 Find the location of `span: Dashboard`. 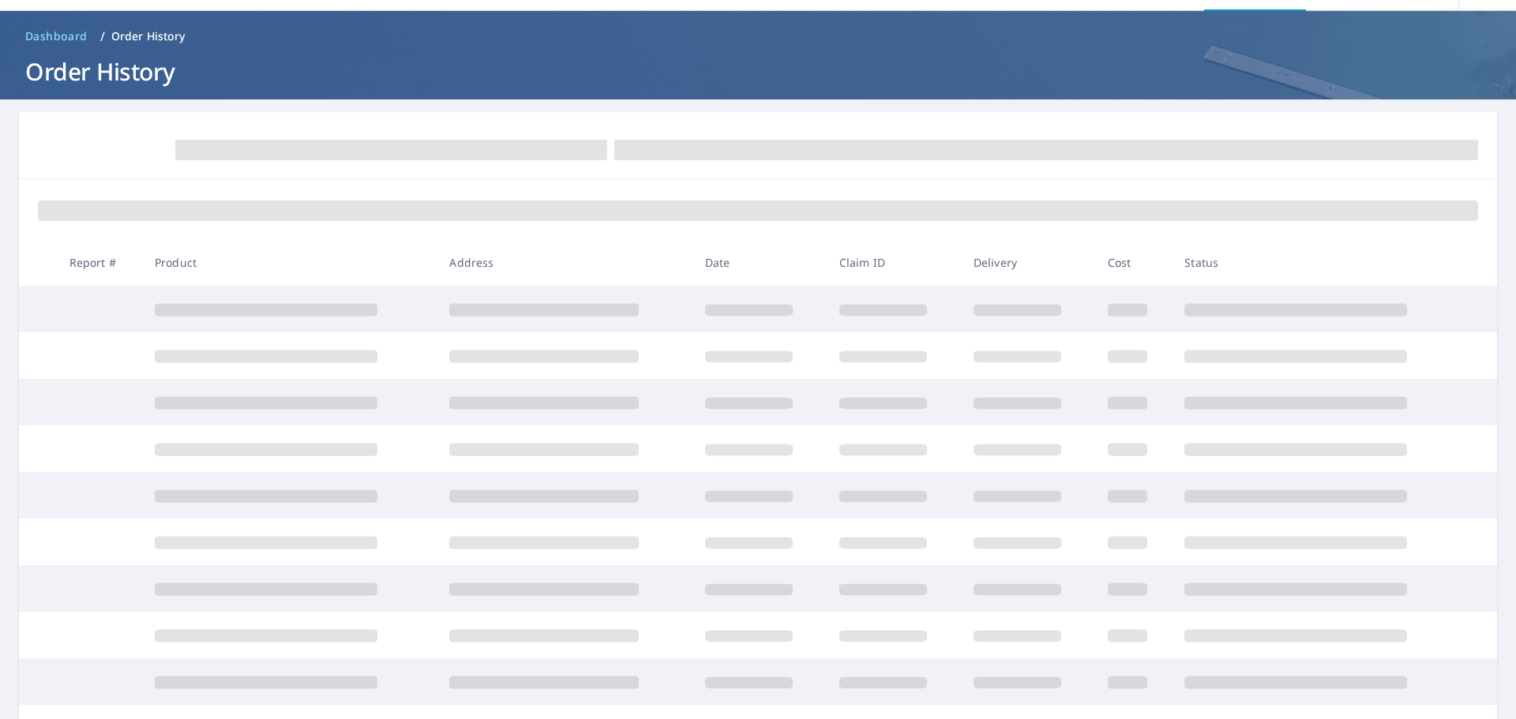

span: Dashboard is located at coordinates (56, 36).